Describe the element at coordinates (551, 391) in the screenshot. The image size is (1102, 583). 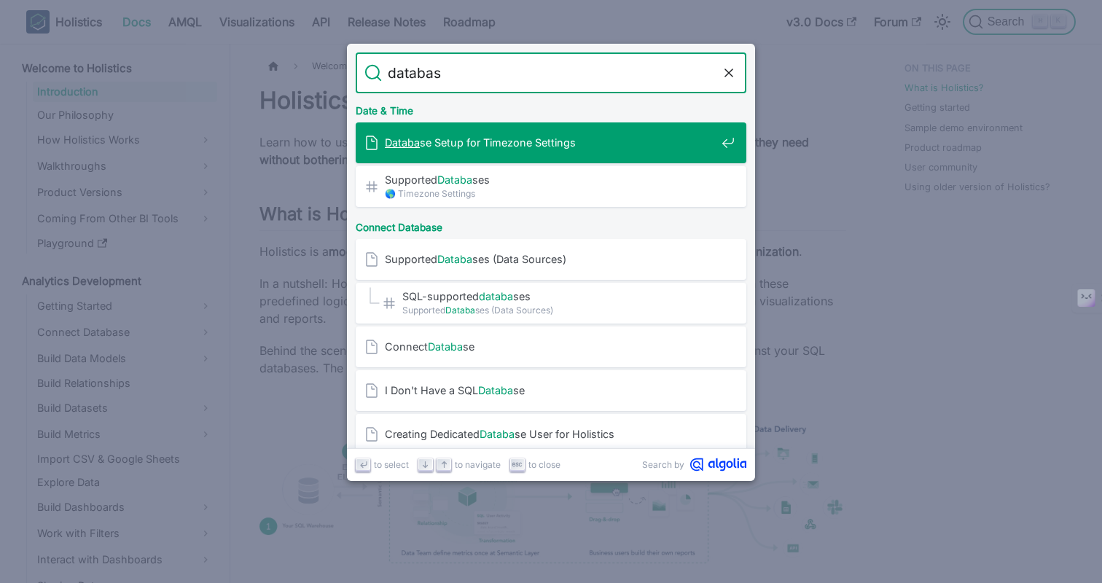
I see `a: I Don't Have a SQLDatabase` at that location.